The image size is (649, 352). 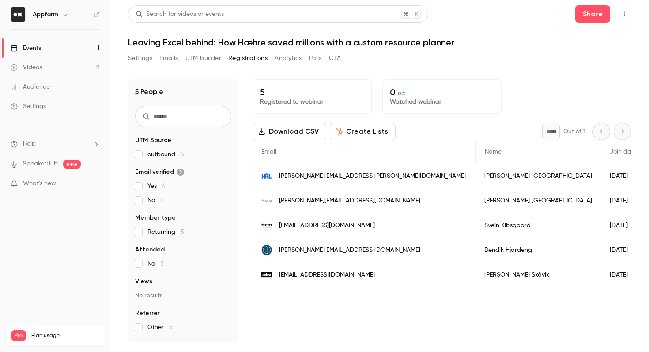 What do you see at coordinates (248, 58) in the screenshot?
I see `button: Registrations` at bounding box center [248, 58].